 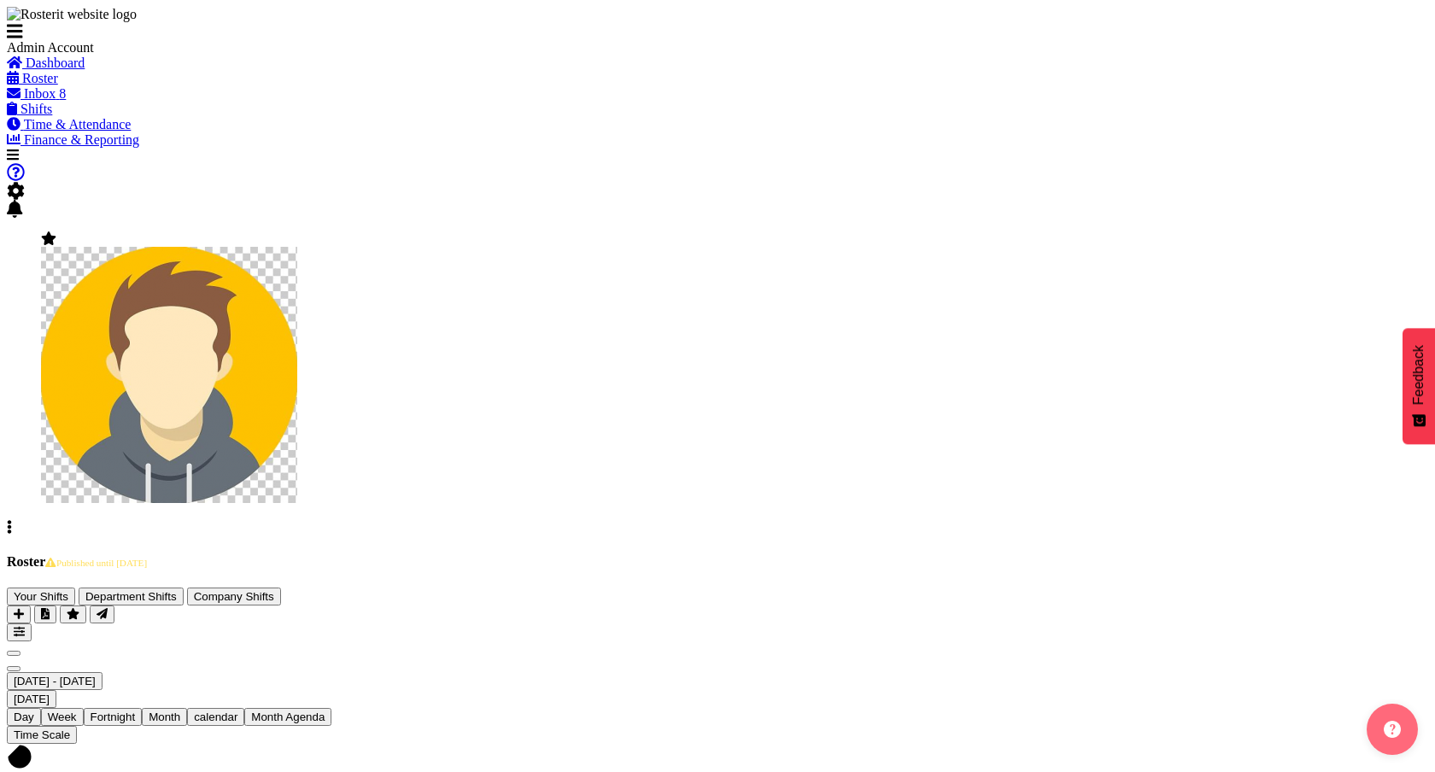 I want to click on span: calendar, so click(x=215, y=716).